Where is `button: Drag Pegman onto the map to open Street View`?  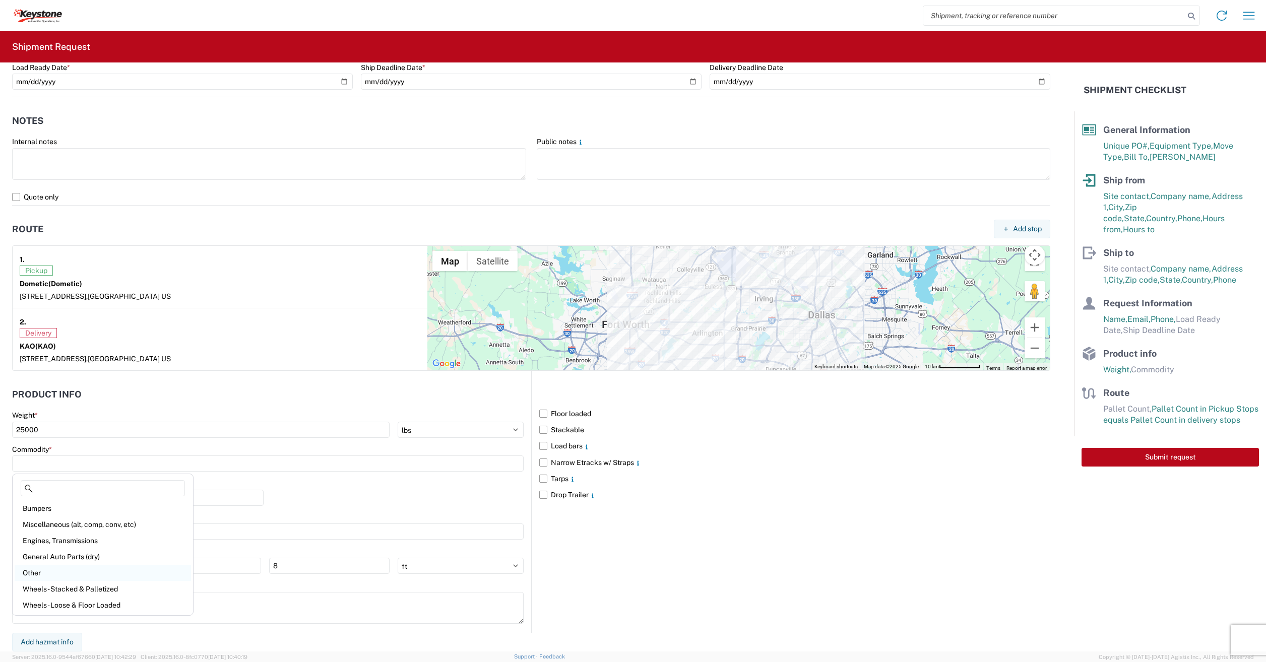
button: Drag Pegman onto the map to open Street View is located at coordinates (1035, 291).